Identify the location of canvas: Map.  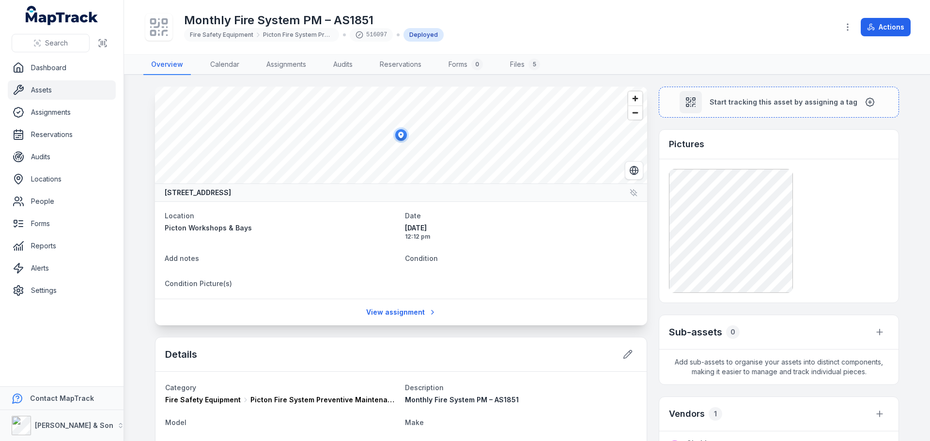
(401, 135).